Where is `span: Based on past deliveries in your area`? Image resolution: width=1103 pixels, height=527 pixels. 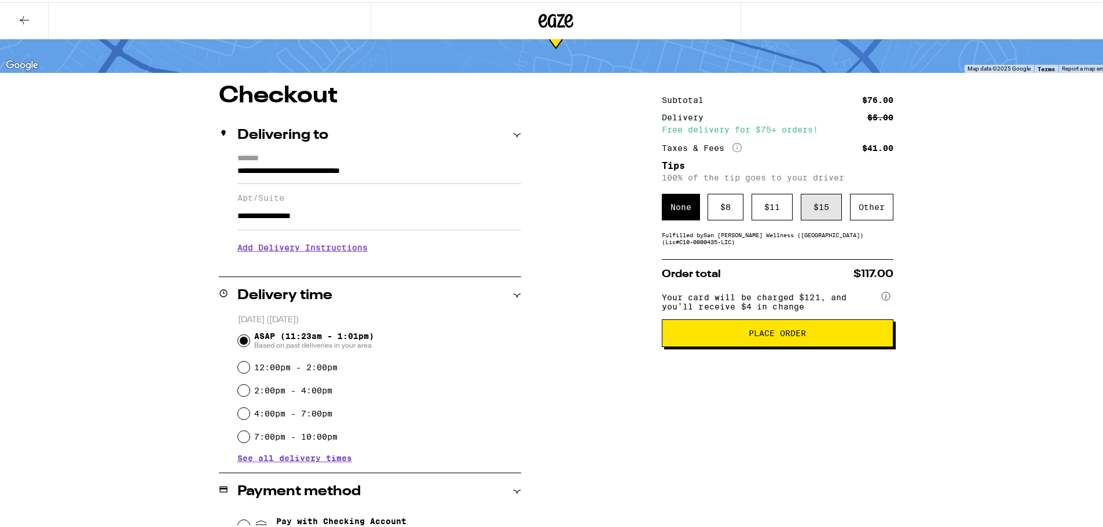 span: Based on past deliveries in your area is located at coordinates (314, 343).